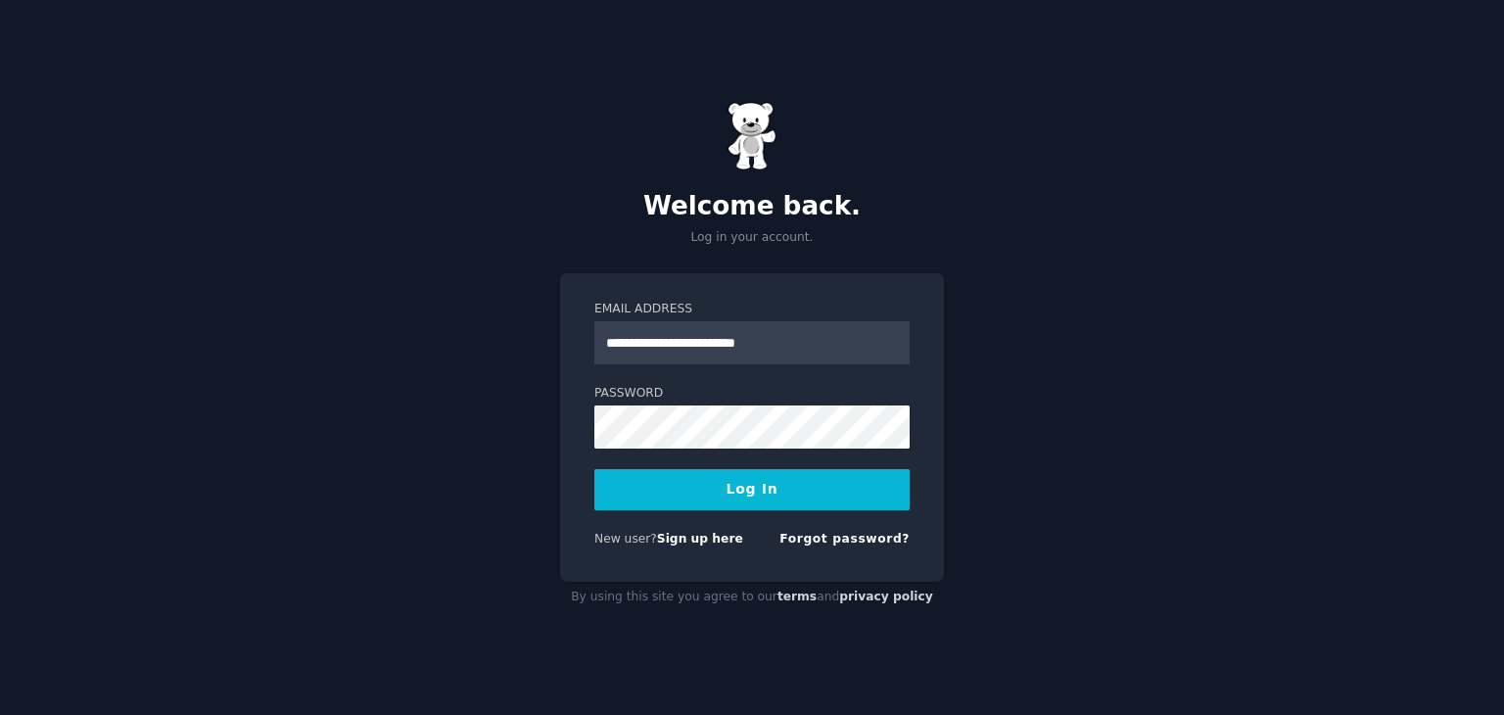  What do you see at coordinates (752, 597) in the screenshot?
I see `div: By using this site you agree to our and` at bounding box center [752, 597].